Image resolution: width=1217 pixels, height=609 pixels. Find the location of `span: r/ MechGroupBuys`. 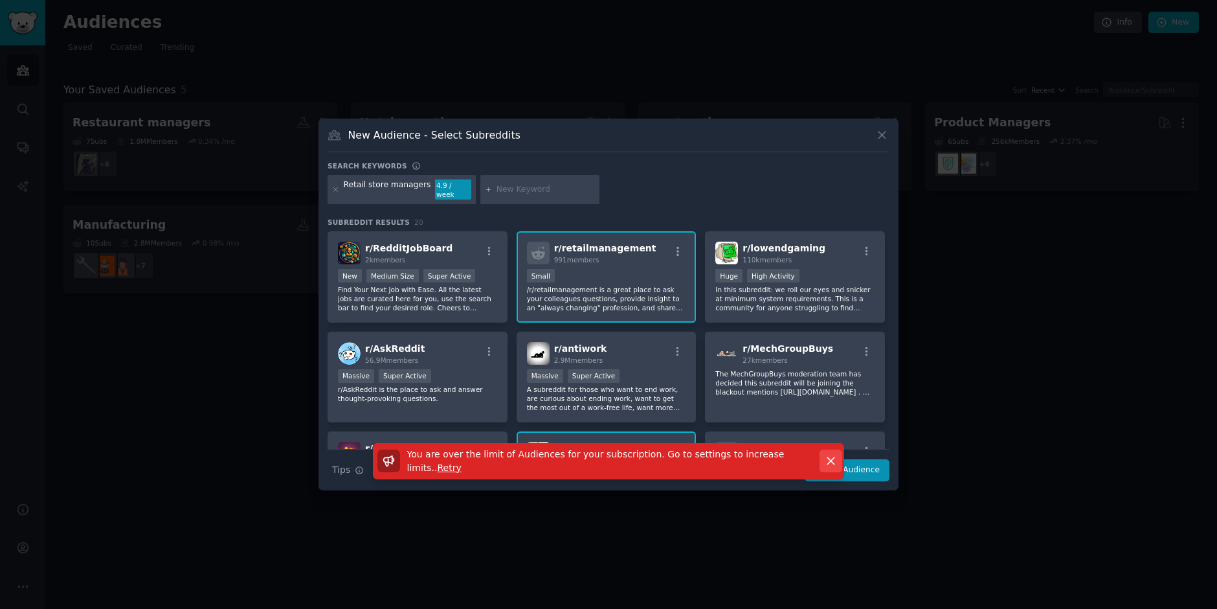

span: r/ MechGroupBuys is located at coordinates (788, 348).